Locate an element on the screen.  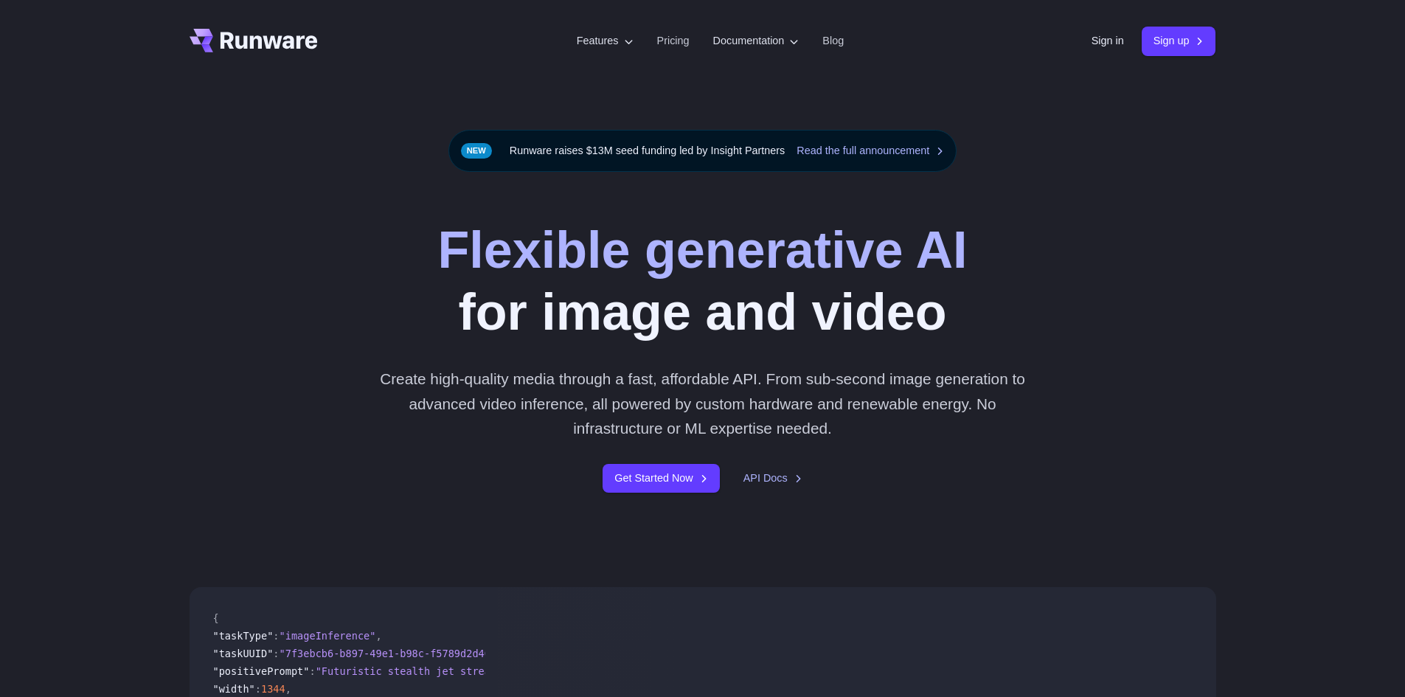
span: "taskType" is located at coordinates (243, 636).